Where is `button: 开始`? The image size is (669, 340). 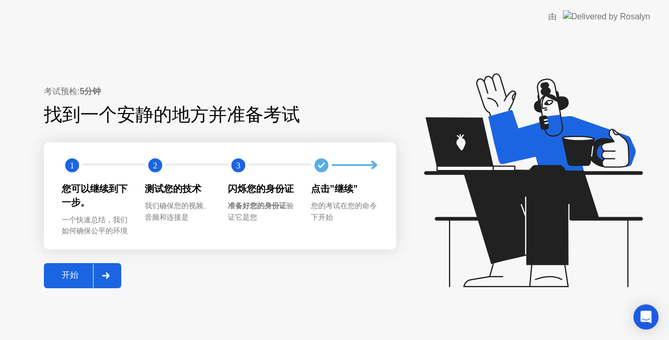 button: 开始 is located at coordinates (83, 276).